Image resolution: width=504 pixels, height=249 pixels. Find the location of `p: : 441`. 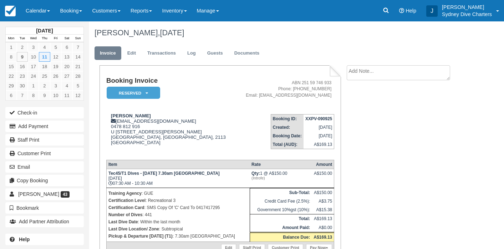

p: : 441 is located at coordinates (178, 215).